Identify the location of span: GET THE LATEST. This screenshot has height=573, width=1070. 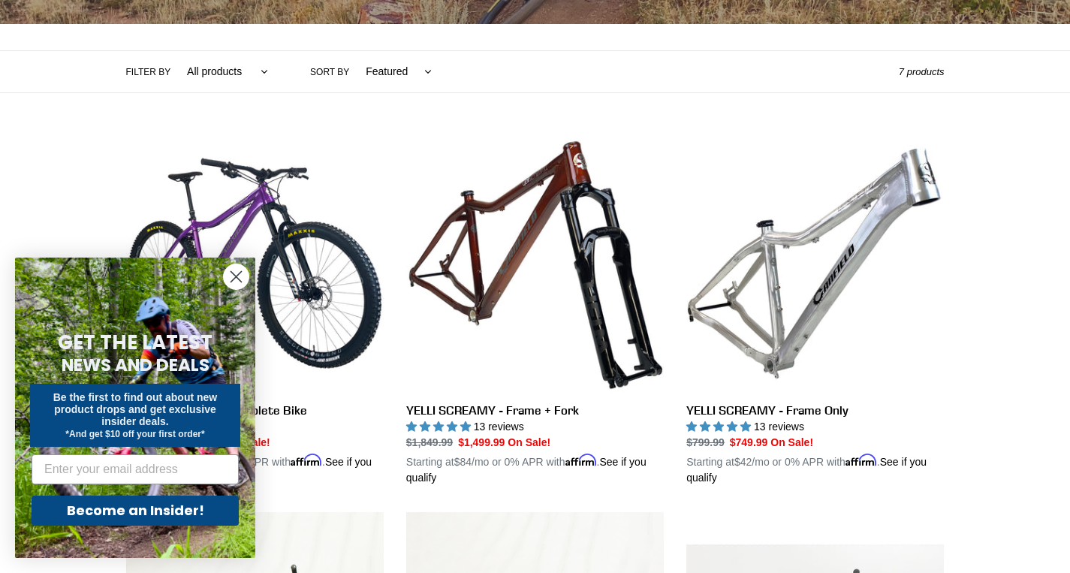
(135, 343).